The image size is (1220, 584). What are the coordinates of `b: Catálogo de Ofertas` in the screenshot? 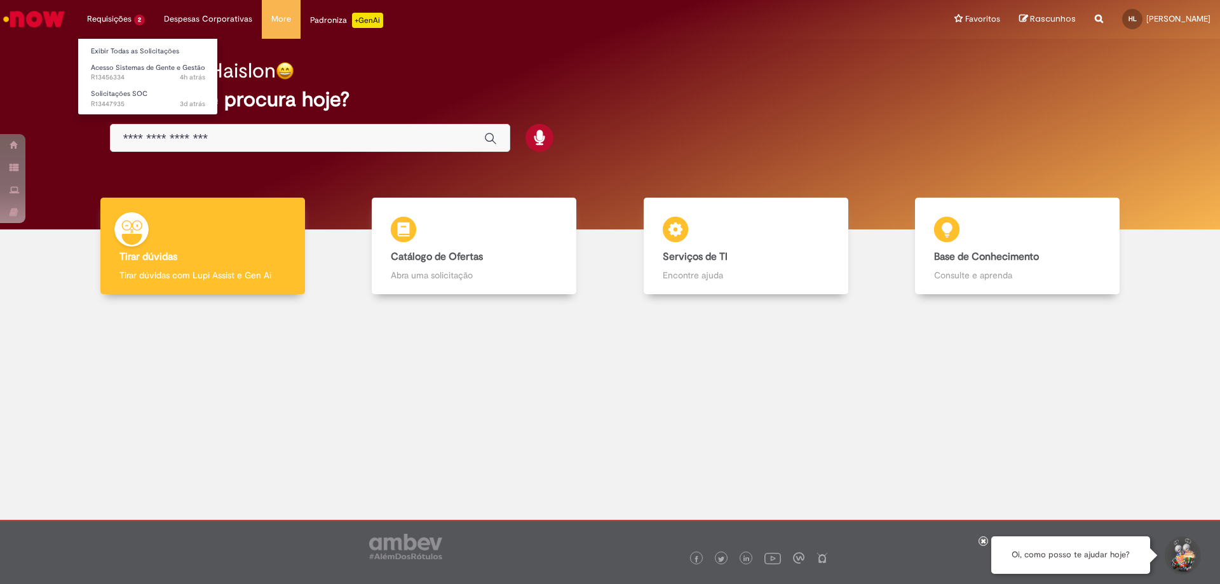 It's located at (437, 257).